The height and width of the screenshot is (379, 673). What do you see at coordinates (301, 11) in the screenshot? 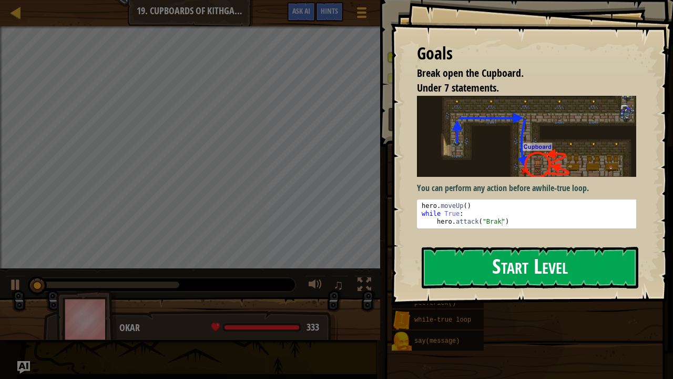
I see `span: Ask AI` at bounding box center [301, 11].